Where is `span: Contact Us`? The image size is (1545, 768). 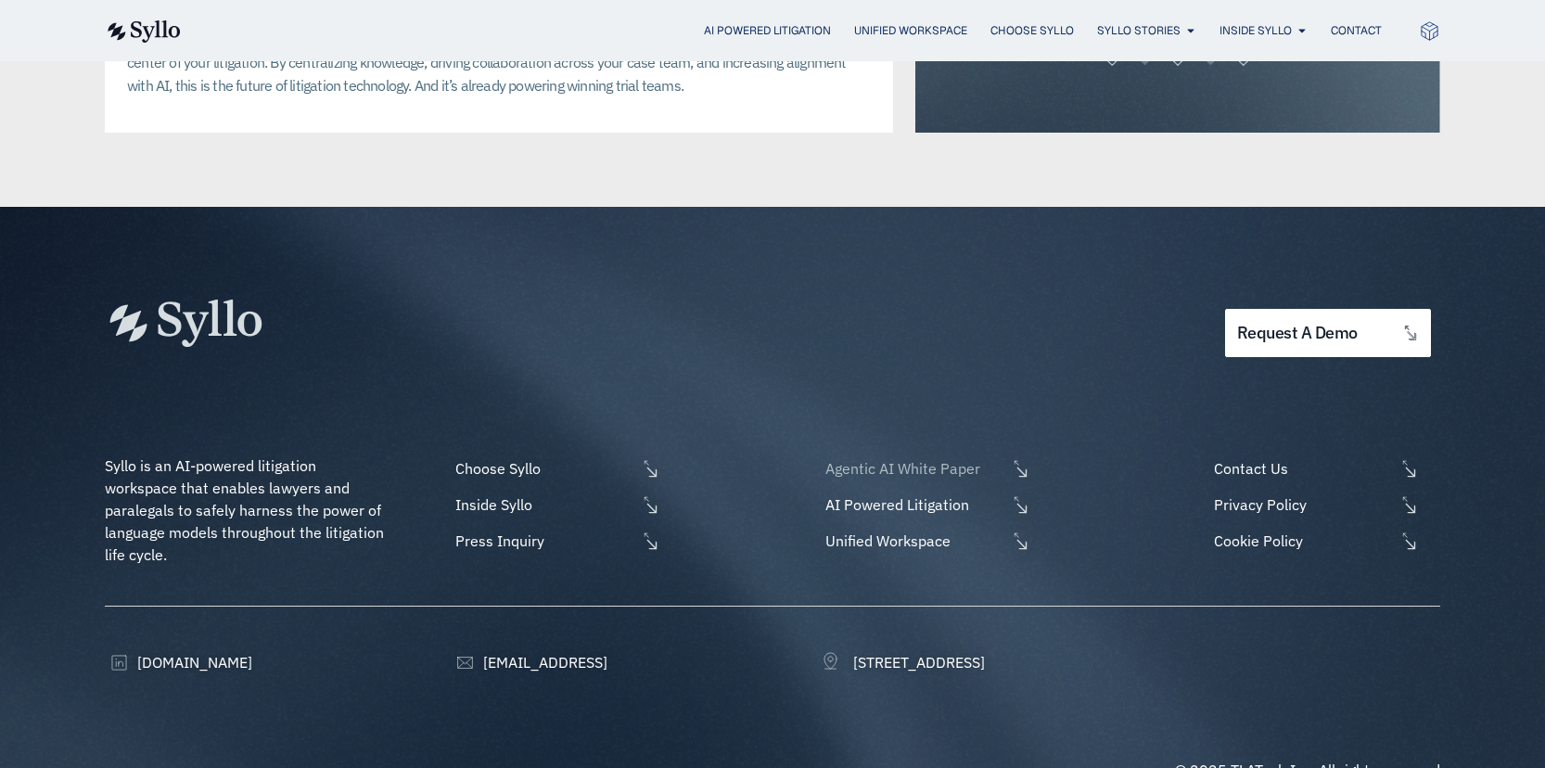
span: Contact Us is located at coordinates (1302, 468).